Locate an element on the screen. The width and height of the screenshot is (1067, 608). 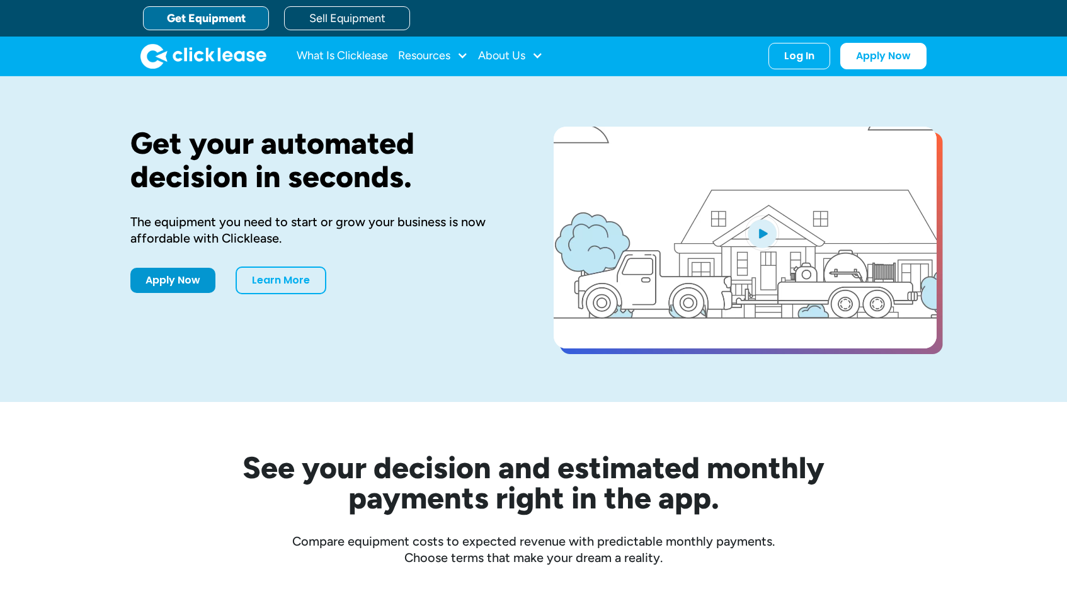
a: Learn More is located at coordinates (281, 280).